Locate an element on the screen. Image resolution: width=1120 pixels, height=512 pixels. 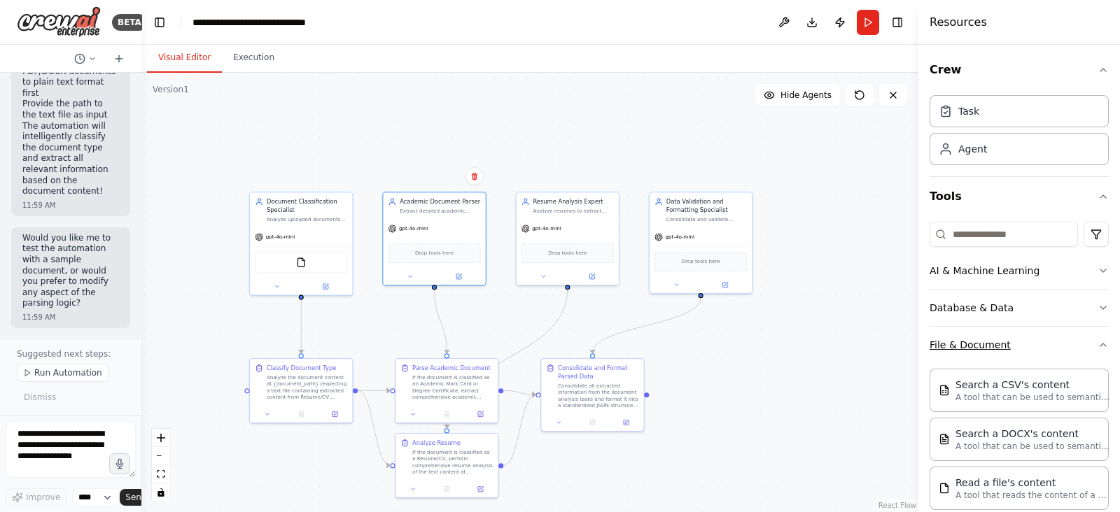
button: zoom in is located at coordinates (161, 438).